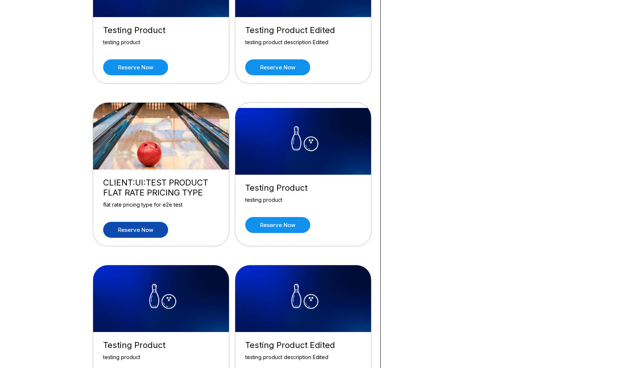  I want to click on div: CLIENT:UI:TEST PRODUCT FLAT RATE PRICING TYPE, so click(161, 188).